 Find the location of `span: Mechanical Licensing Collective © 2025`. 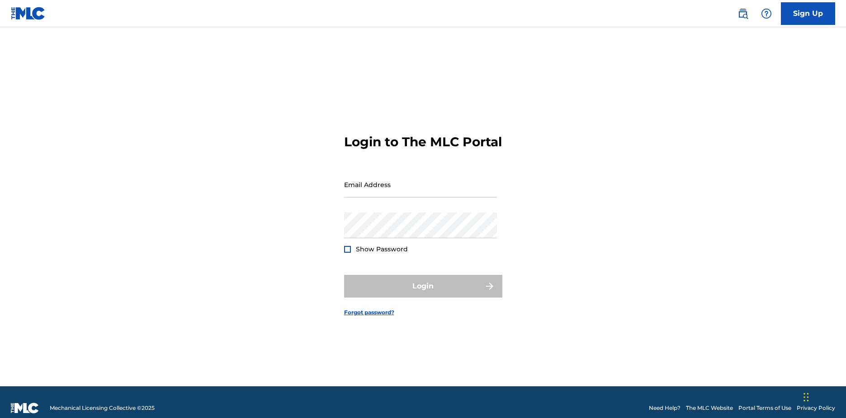

span: Mechanical Licensing Collective © 2025 is located at coordinates (102, 408).